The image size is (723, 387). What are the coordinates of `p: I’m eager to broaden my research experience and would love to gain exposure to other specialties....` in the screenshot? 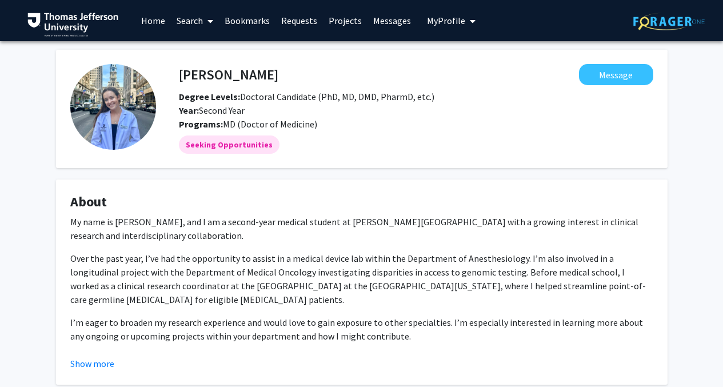 It's located at (362, 329).